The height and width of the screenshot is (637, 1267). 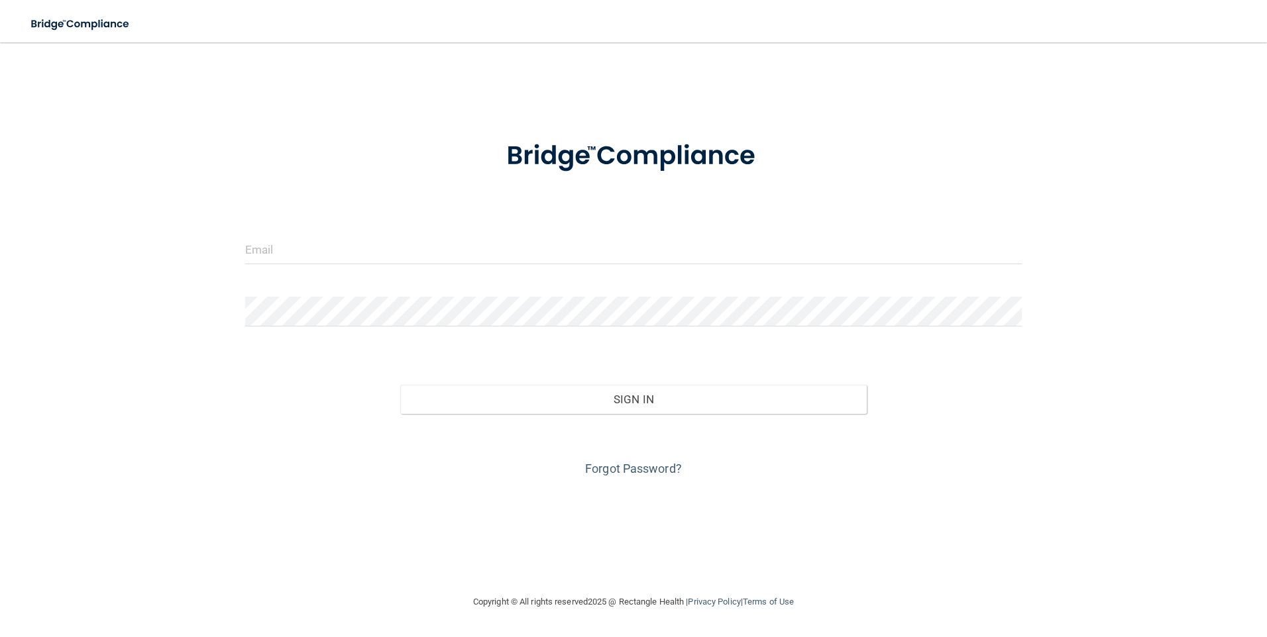 I want to click on a: Terms of Use, so click(x=768, y=602).